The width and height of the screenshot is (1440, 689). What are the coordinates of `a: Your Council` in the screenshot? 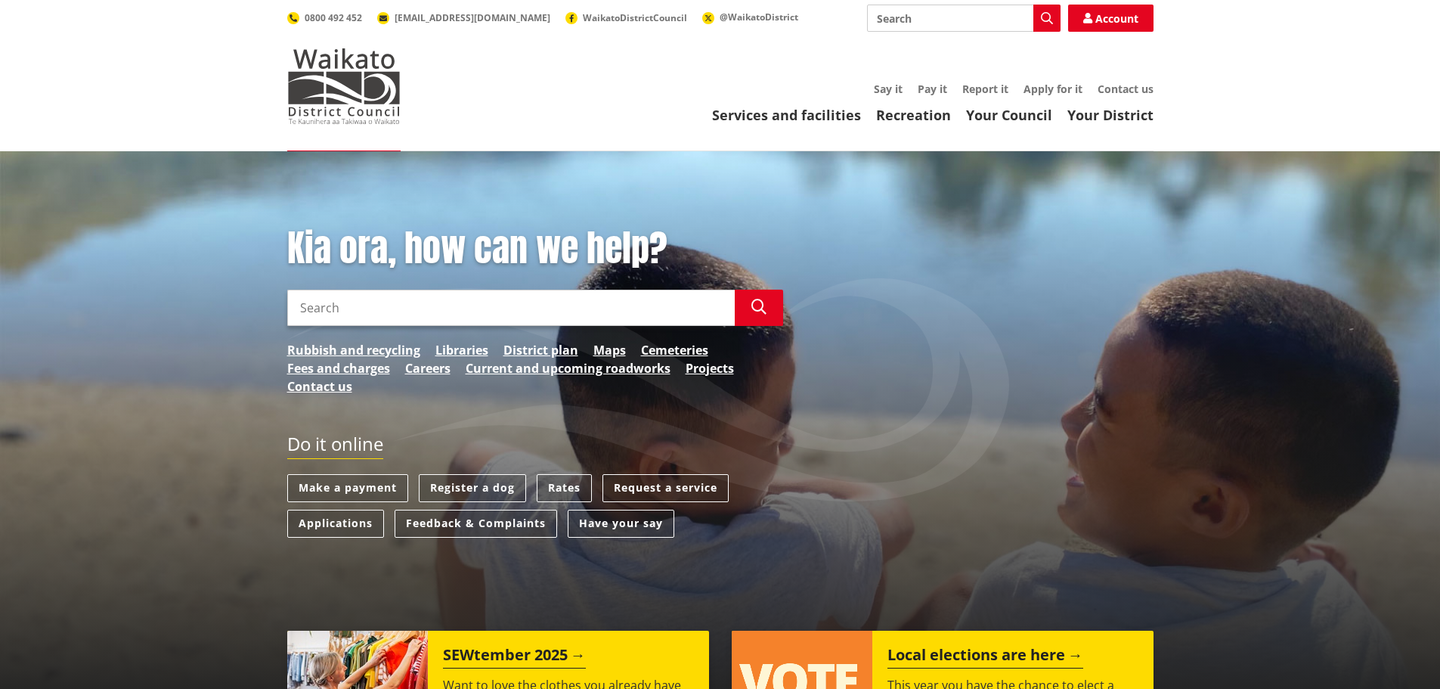 It's located at (1009, 115).